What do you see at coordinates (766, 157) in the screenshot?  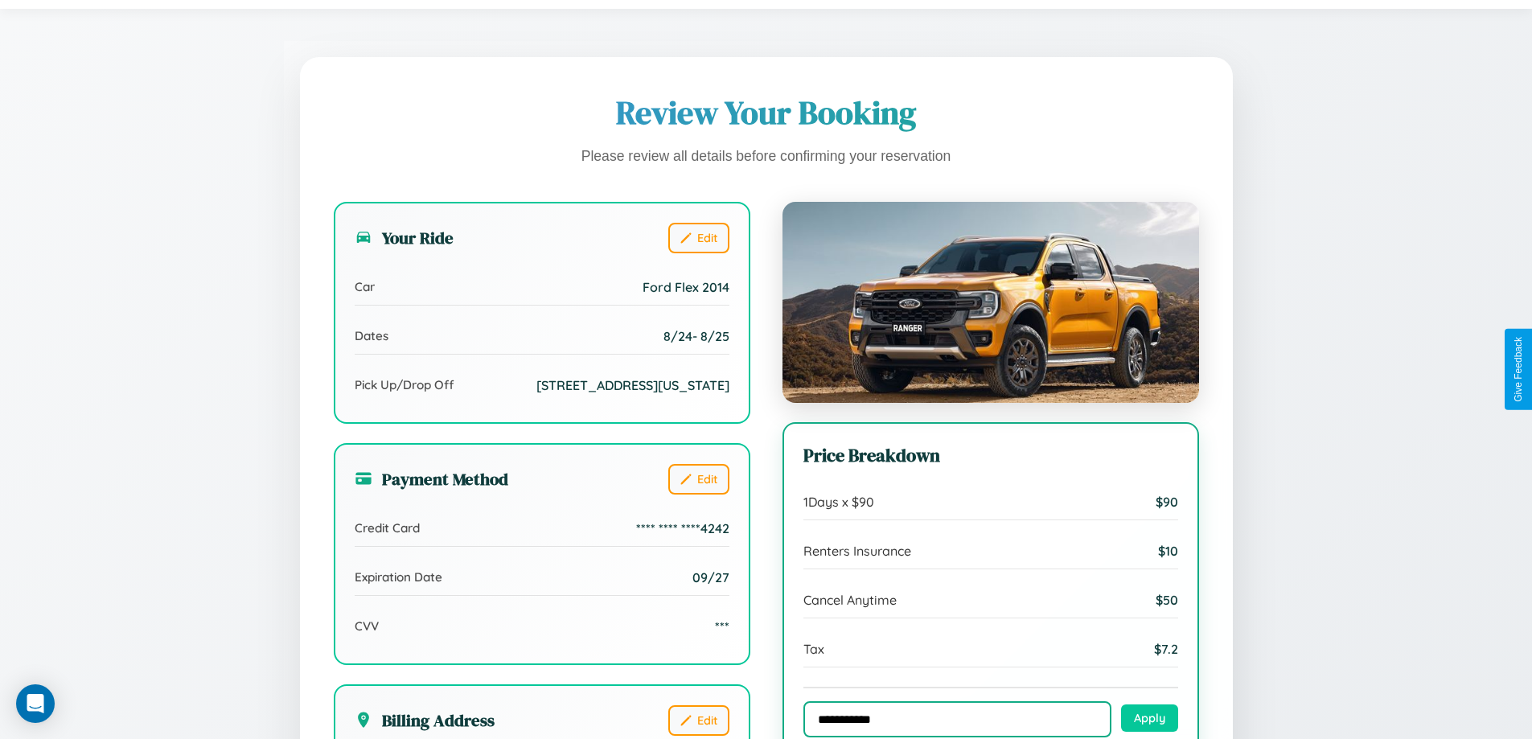 I see `p: Please review all details before confirming your reservation` at bounding box center [766, 157].